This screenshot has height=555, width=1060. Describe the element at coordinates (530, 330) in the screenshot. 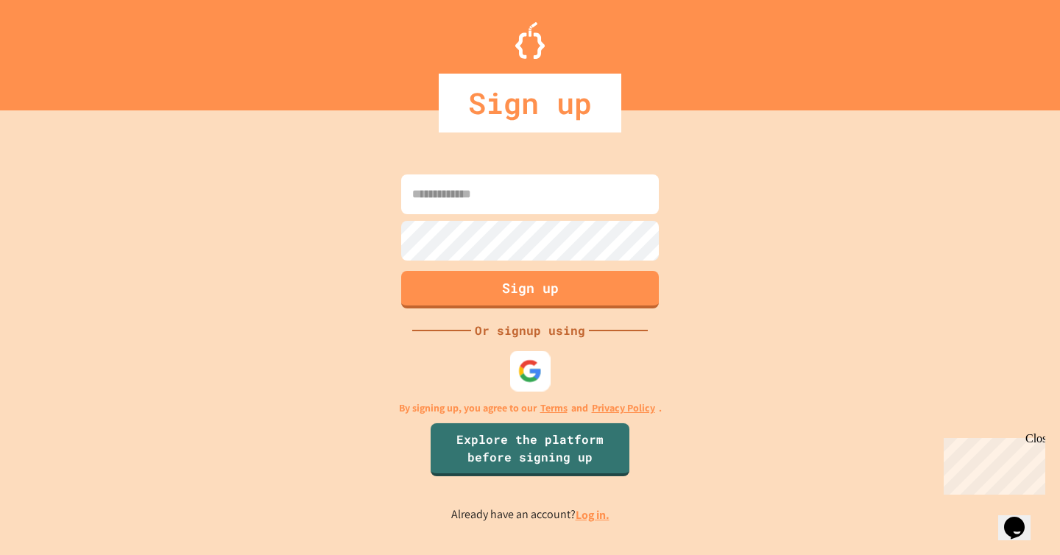

I see `div: Or signup using` at that location.